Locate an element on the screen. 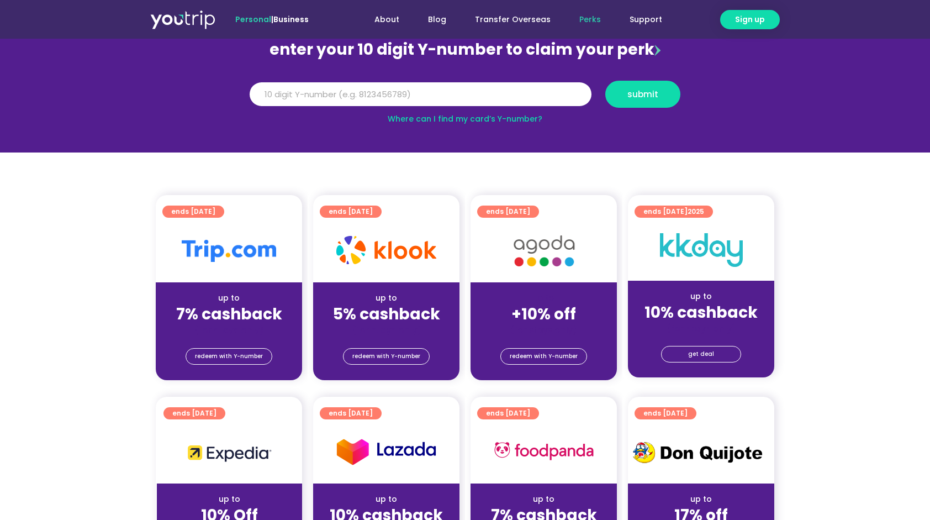 Image resolution: width=930 pixels, height=520 pixels. strong: 7% cashback is located at coordinates (229, 314).